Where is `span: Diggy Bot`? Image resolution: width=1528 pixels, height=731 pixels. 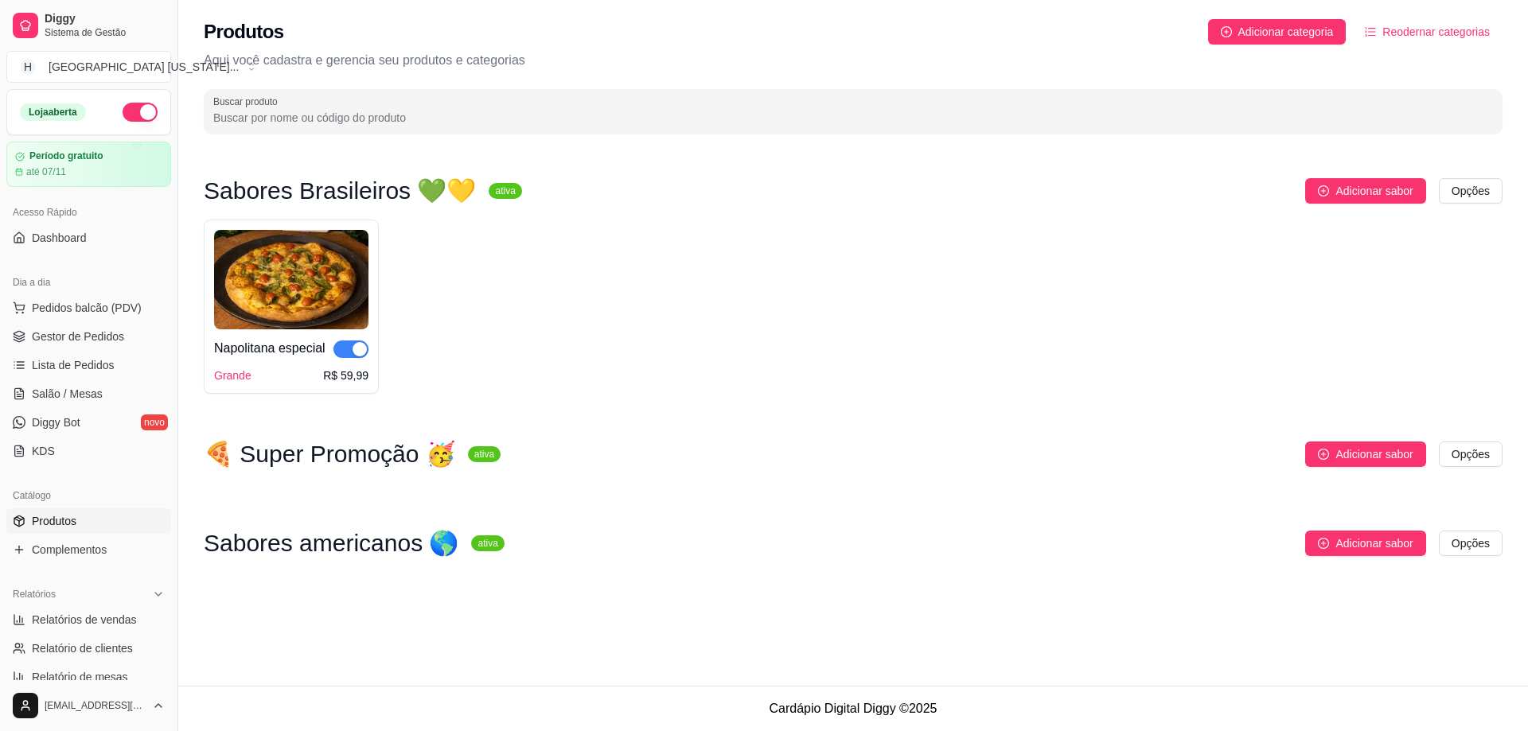 span: Diggy Bot is located at coordinates (56, 423).